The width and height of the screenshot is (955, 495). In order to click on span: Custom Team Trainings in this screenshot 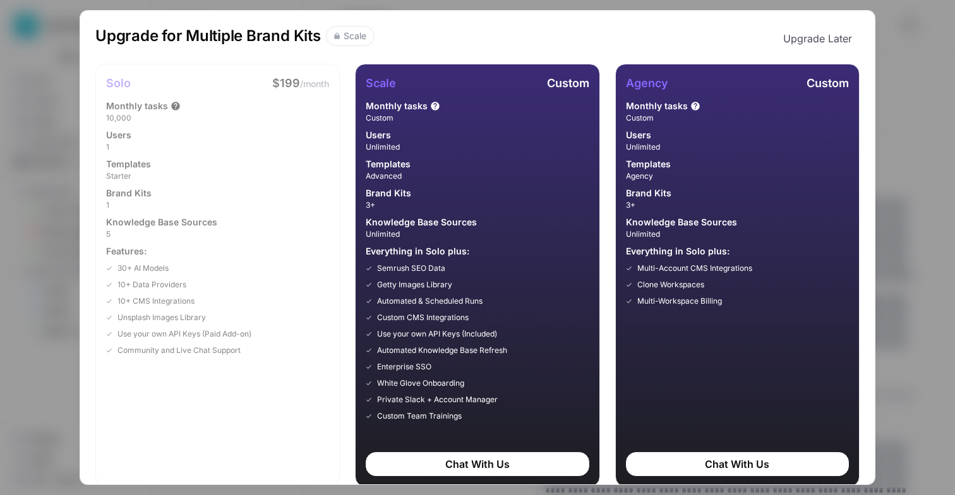, I will do `click(419, 416)`.